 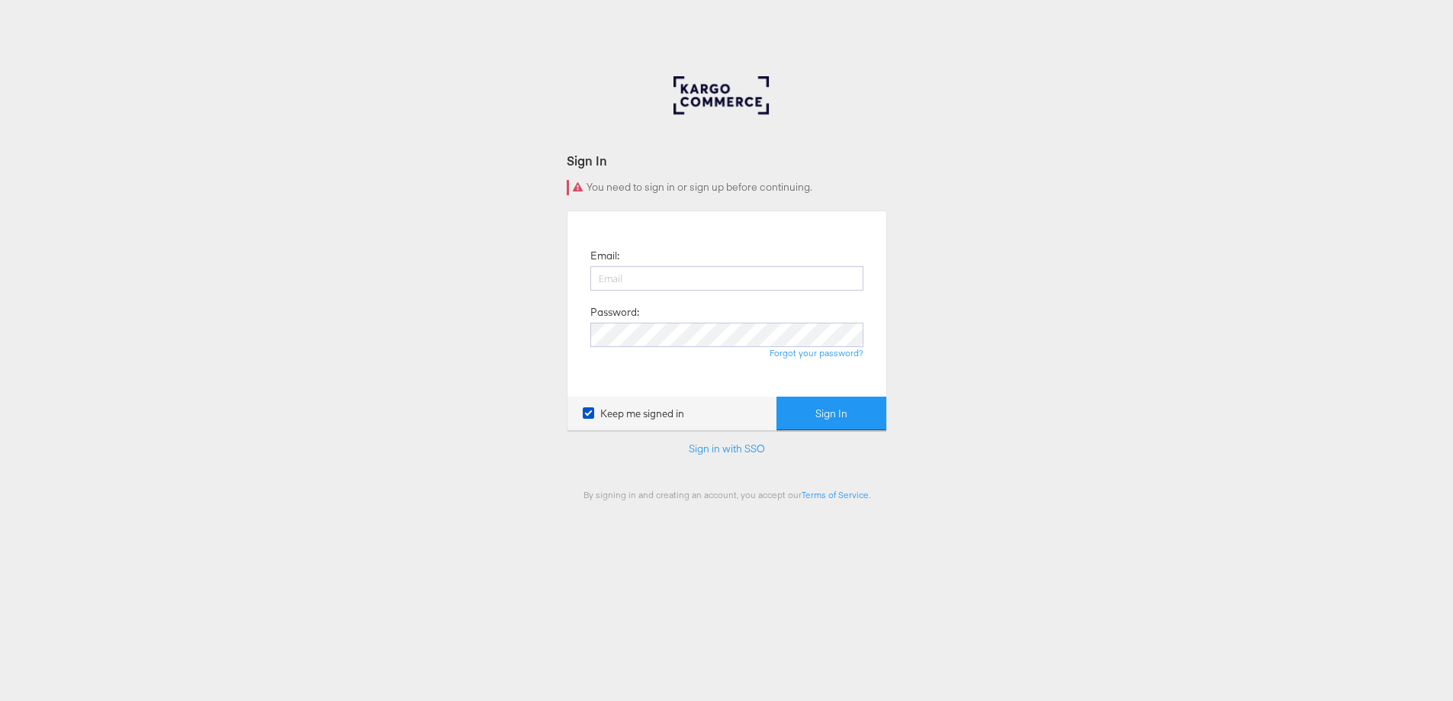 I want to click on a: Sign in with SSO, so click(x=727, y=449).